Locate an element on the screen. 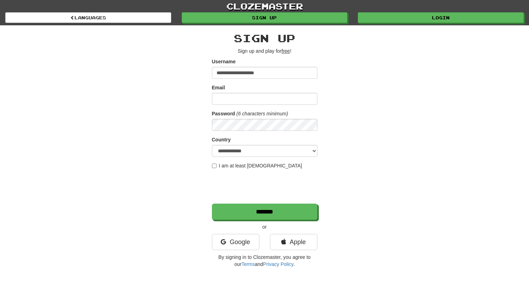 This screenshot has width=529, height=293. a: Apple is located at coordinates (293, 242).